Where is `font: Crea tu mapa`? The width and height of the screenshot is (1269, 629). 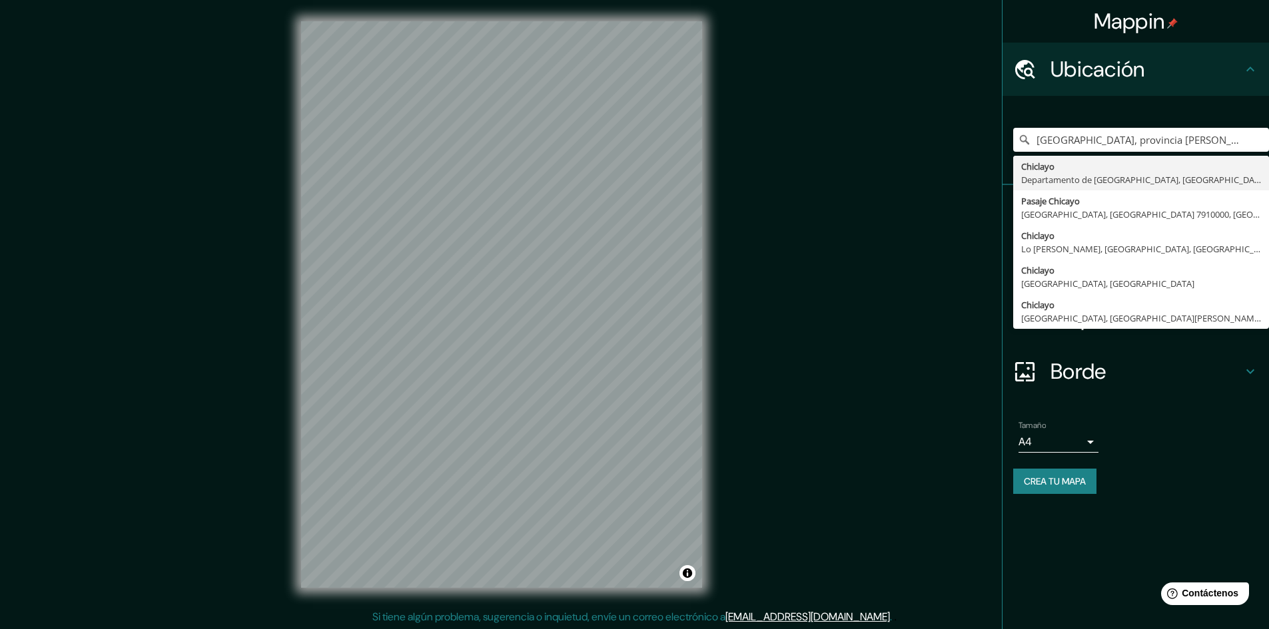
font: Crea tu mapa is located at coordinates (1054, 481).